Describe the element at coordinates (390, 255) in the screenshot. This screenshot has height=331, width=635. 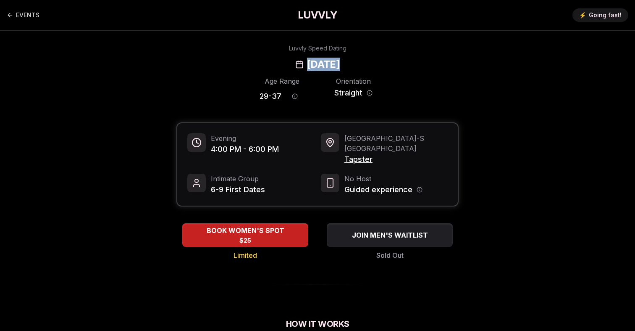
I see `span: Sold Out` at that location.